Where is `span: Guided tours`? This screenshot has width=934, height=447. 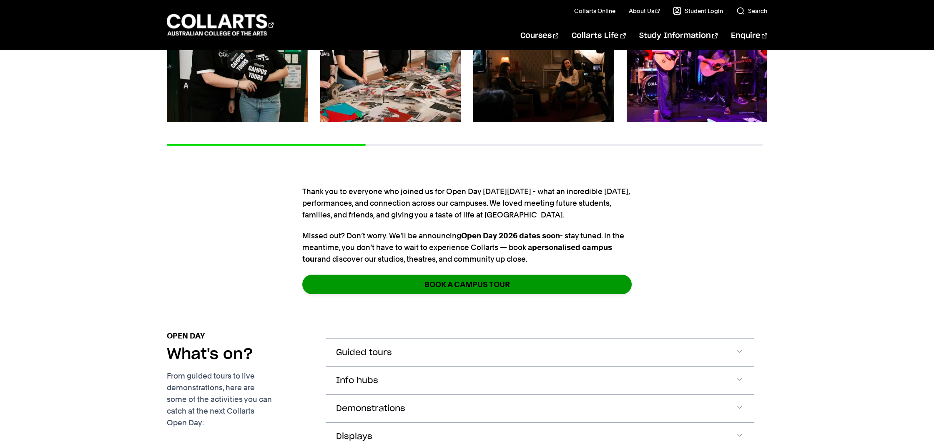
span: Guided tours is located at coordinates (364, 352).